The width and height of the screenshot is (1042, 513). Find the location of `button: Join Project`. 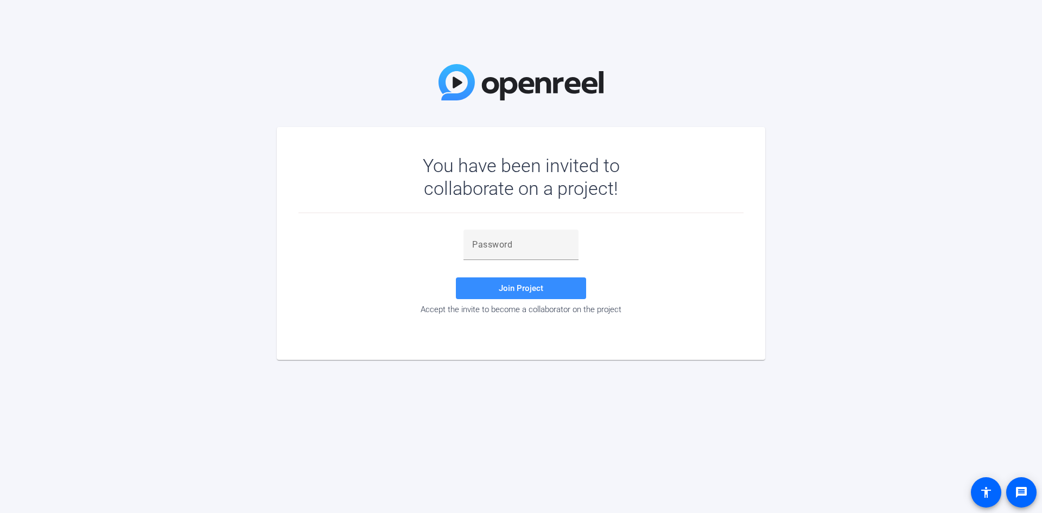

button: Join Project is located at coordinates (521, 288).